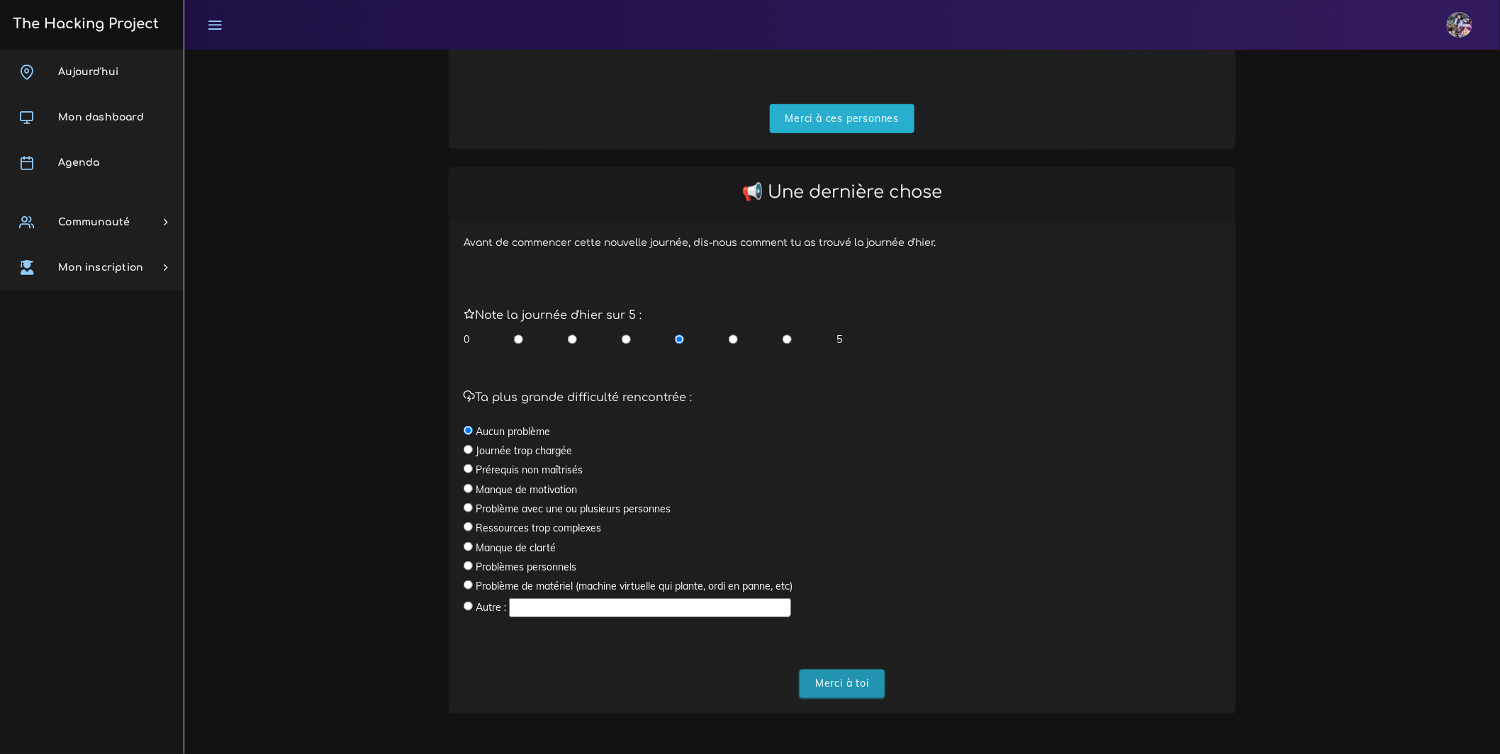 Image resolution: width=1500 pixels, height=754 pixels. I want to click on label: Manque de motivation, so click(526, 490).